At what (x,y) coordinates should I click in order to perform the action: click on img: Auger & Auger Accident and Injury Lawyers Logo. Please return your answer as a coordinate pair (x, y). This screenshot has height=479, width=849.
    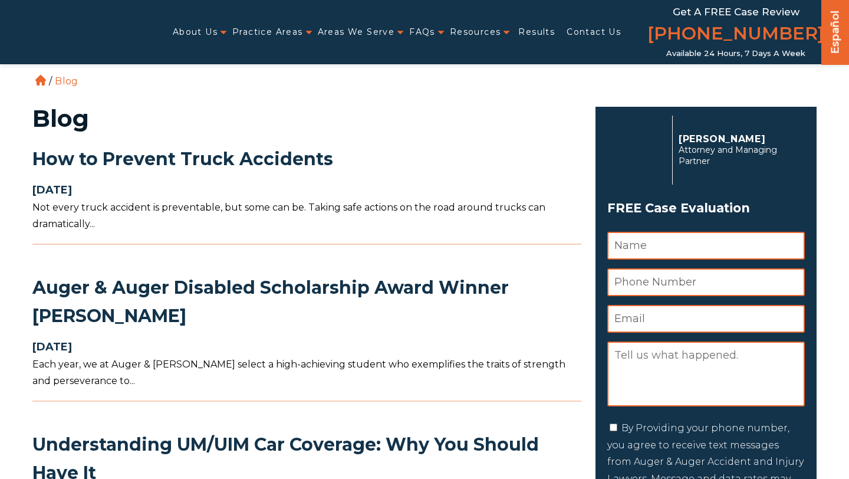
    Looking at the image, I should click on (77, 32).